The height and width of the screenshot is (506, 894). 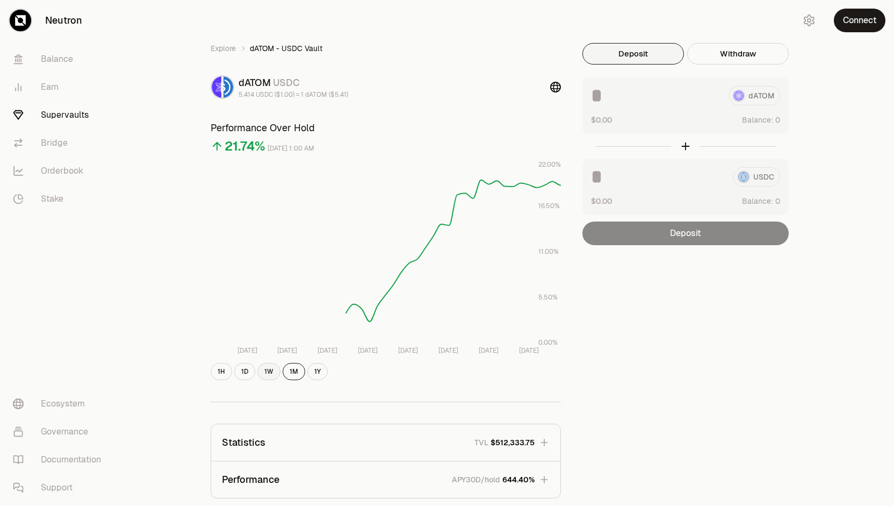 What do you see at coordinates (633, 54) in the screenshot?
I see `button: Deposit` at bounding box center [633, 54].